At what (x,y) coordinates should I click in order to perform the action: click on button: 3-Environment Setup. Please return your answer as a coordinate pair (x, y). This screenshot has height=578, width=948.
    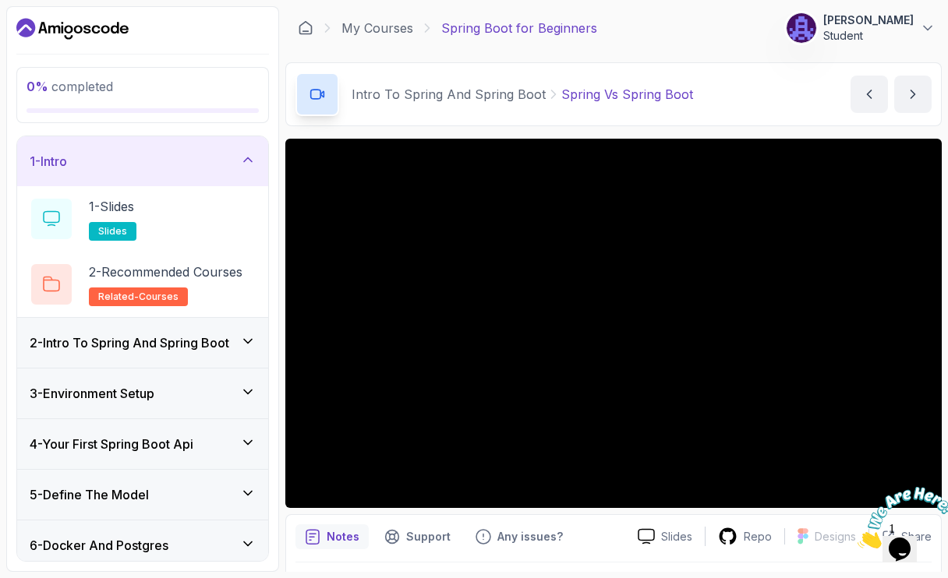
    Looking at the image, I should click on (143, 394).